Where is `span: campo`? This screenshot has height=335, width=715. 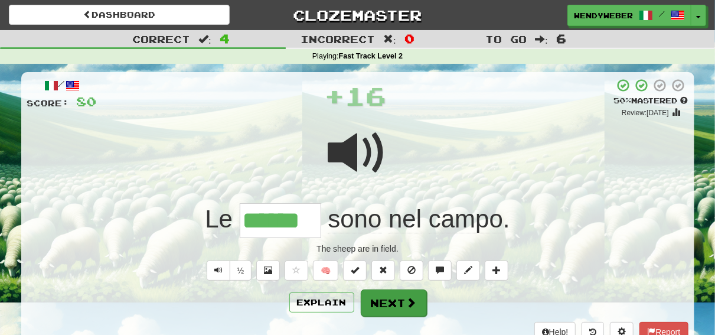 span: campo is located at coordinates (466, 219).